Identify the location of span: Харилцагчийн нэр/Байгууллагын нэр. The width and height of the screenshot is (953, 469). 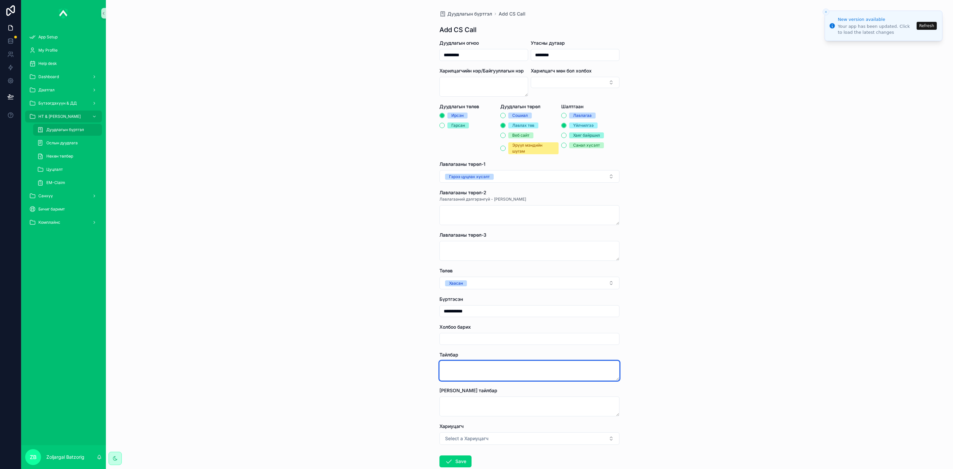
(481, 70).